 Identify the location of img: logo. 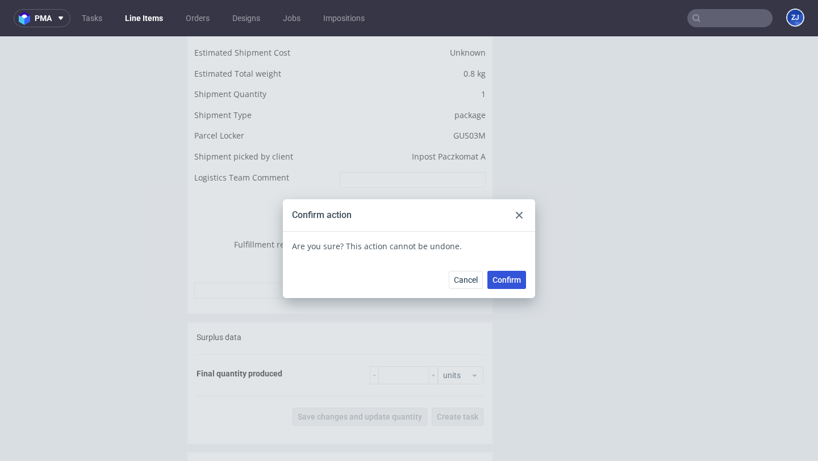
(27, 18).